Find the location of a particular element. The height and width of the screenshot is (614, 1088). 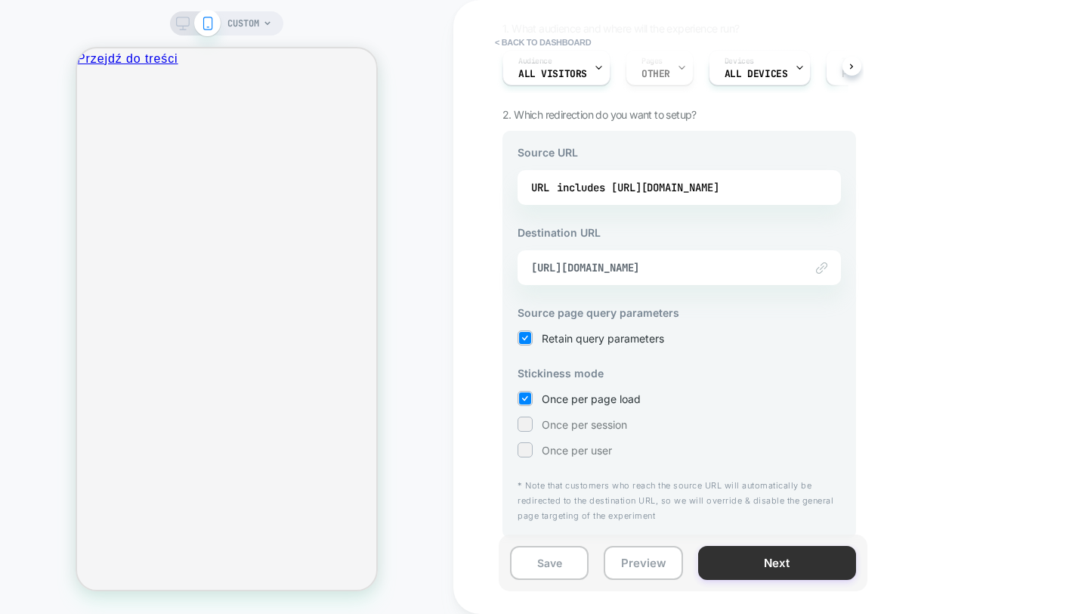

span: Trigger is located at coordinates (856, 61).